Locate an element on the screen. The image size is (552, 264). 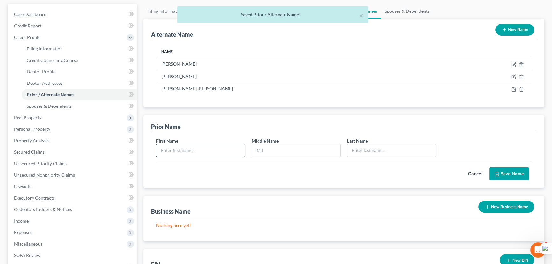
div: Saved Prior / Alternate Name! is located at coordinates (273, 15).